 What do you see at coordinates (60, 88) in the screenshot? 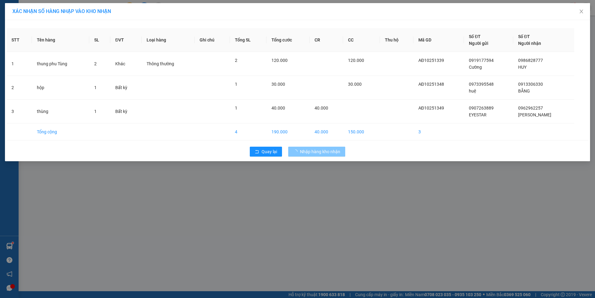
I see `td: hộp` at bounding box center [60, 88].